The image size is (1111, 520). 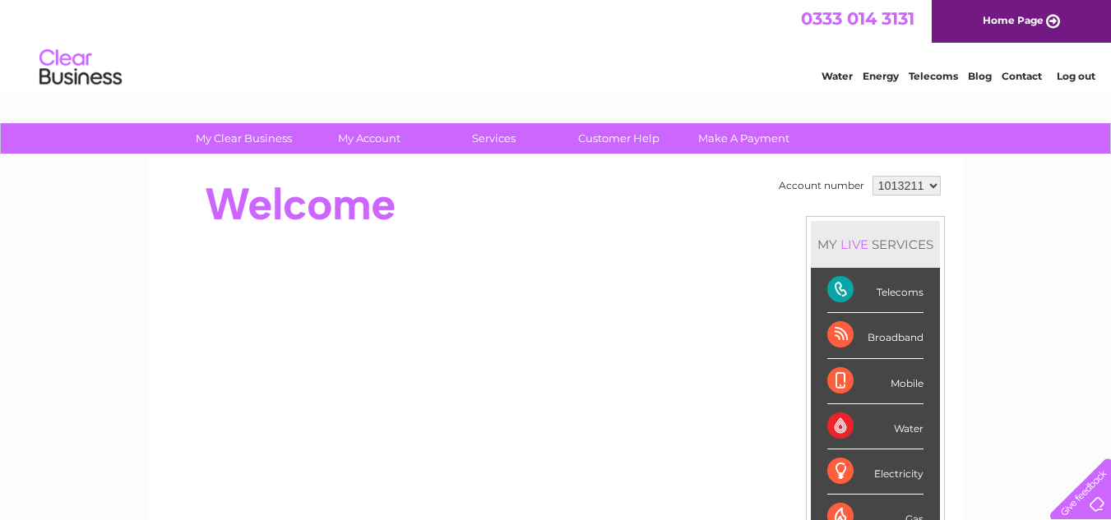 What do you see at coordinates (875, 290) in the screenshot?
I see `div: Telecoms` at bounding box center [875, 290].